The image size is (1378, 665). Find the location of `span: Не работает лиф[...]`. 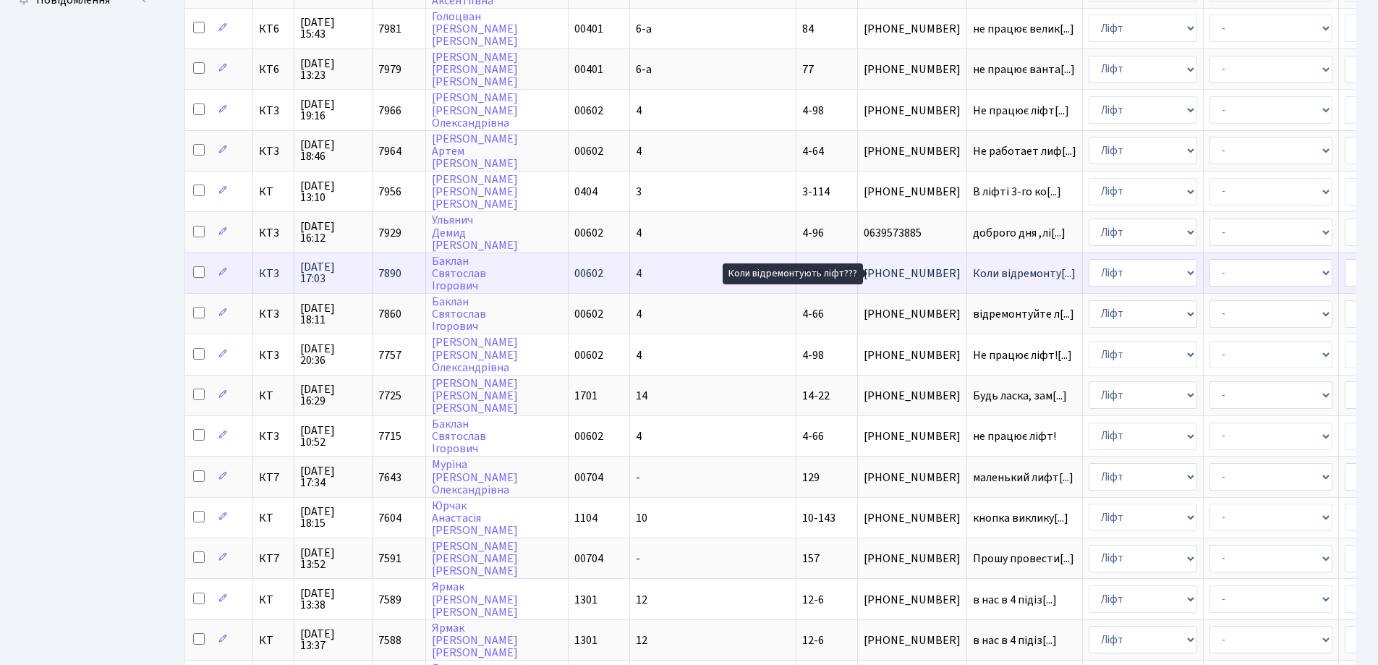

span: Не работает лиф[...] is located at coordinates (1024, 151).